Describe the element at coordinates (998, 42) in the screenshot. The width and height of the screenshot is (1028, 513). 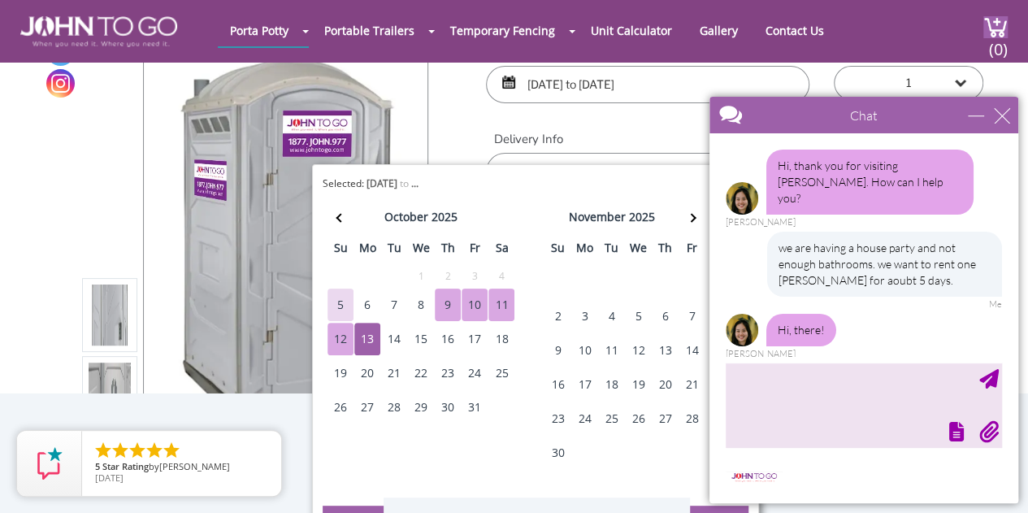
I see `span: (0)` at that location.